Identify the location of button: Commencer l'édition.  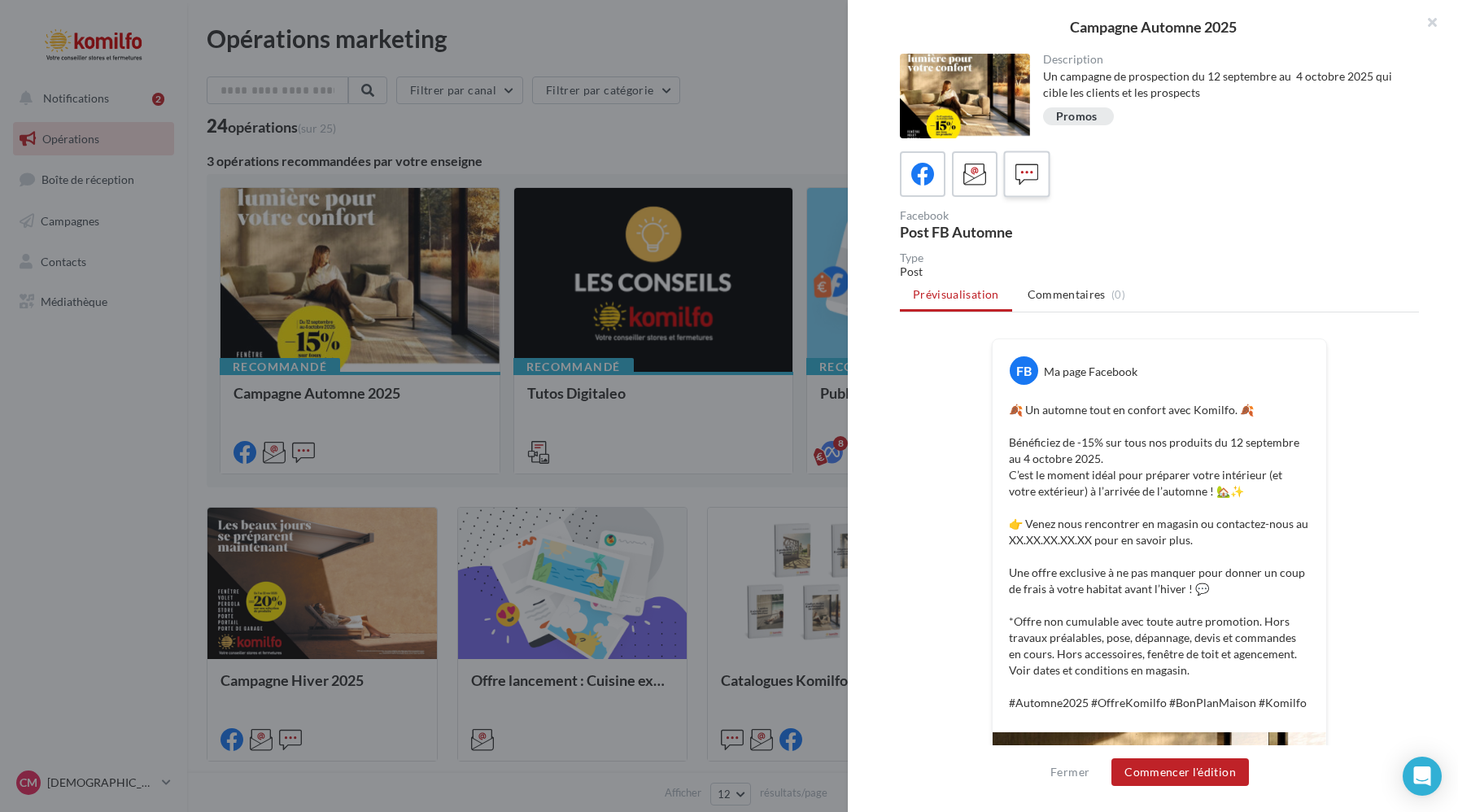
(1180, 773).